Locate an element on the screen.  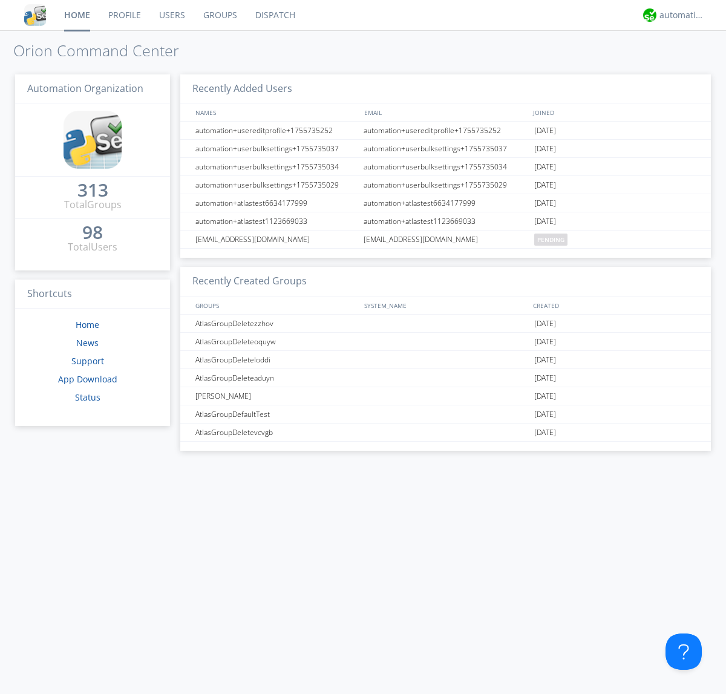
a: Support is located at coordinates (88, 361).